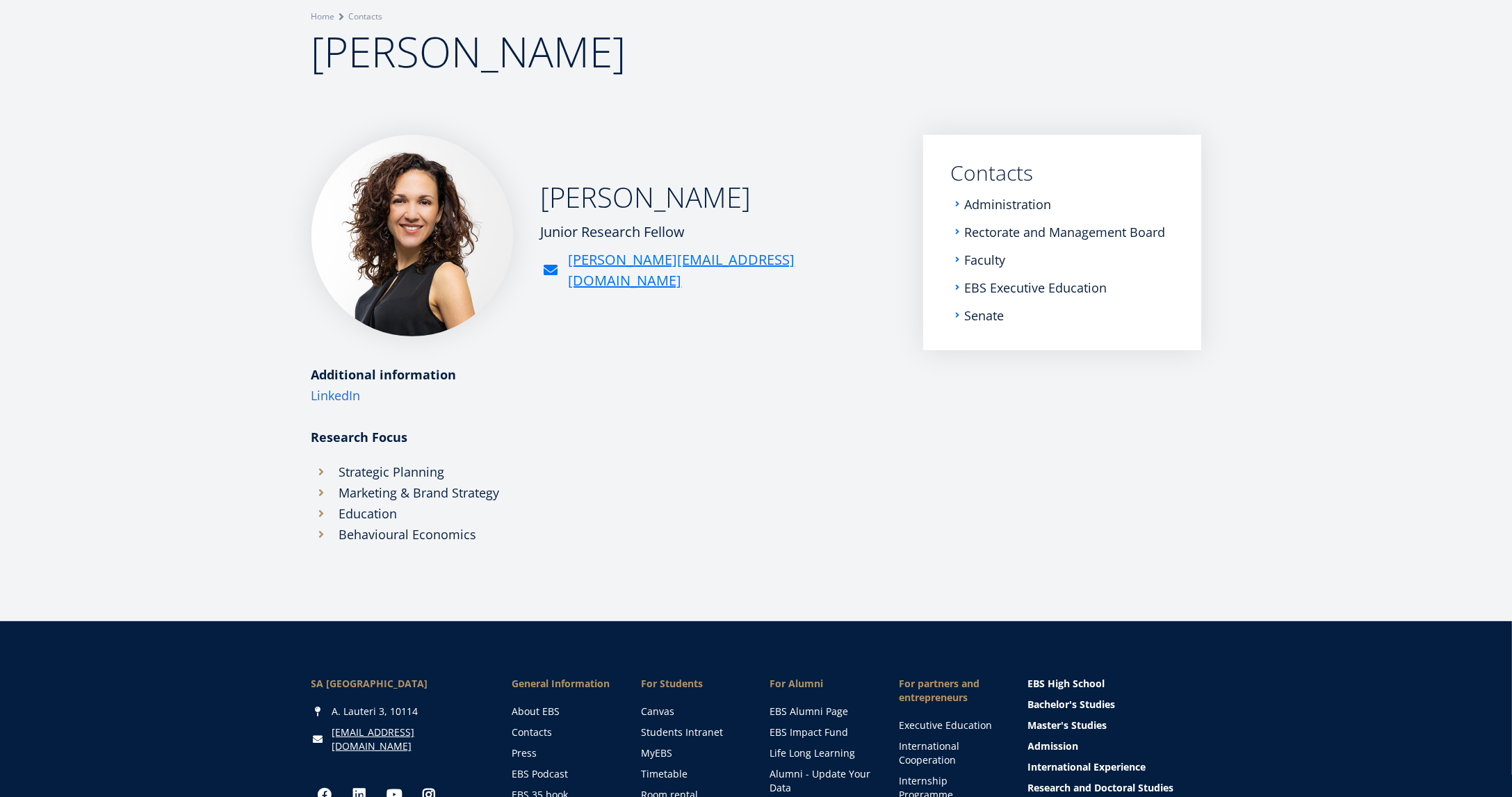 This screenshot has height=797, width=1512. What do you see at coordinates (1115, 747) in the screenshot?
I see `a: Admission` at bounding box center [1115, 747].